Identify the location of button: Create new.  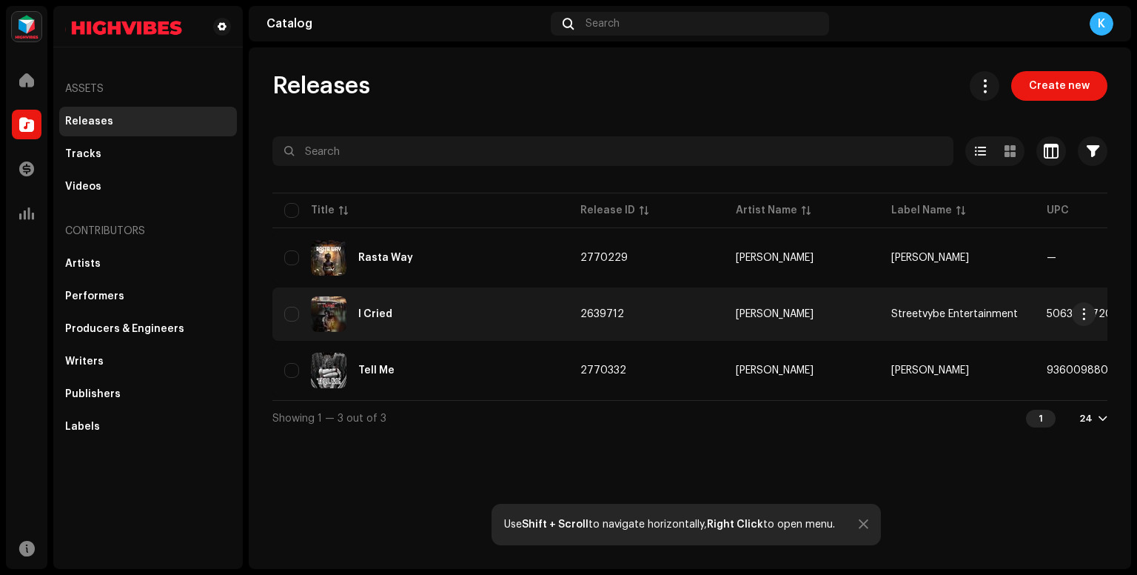
(1059, 86).